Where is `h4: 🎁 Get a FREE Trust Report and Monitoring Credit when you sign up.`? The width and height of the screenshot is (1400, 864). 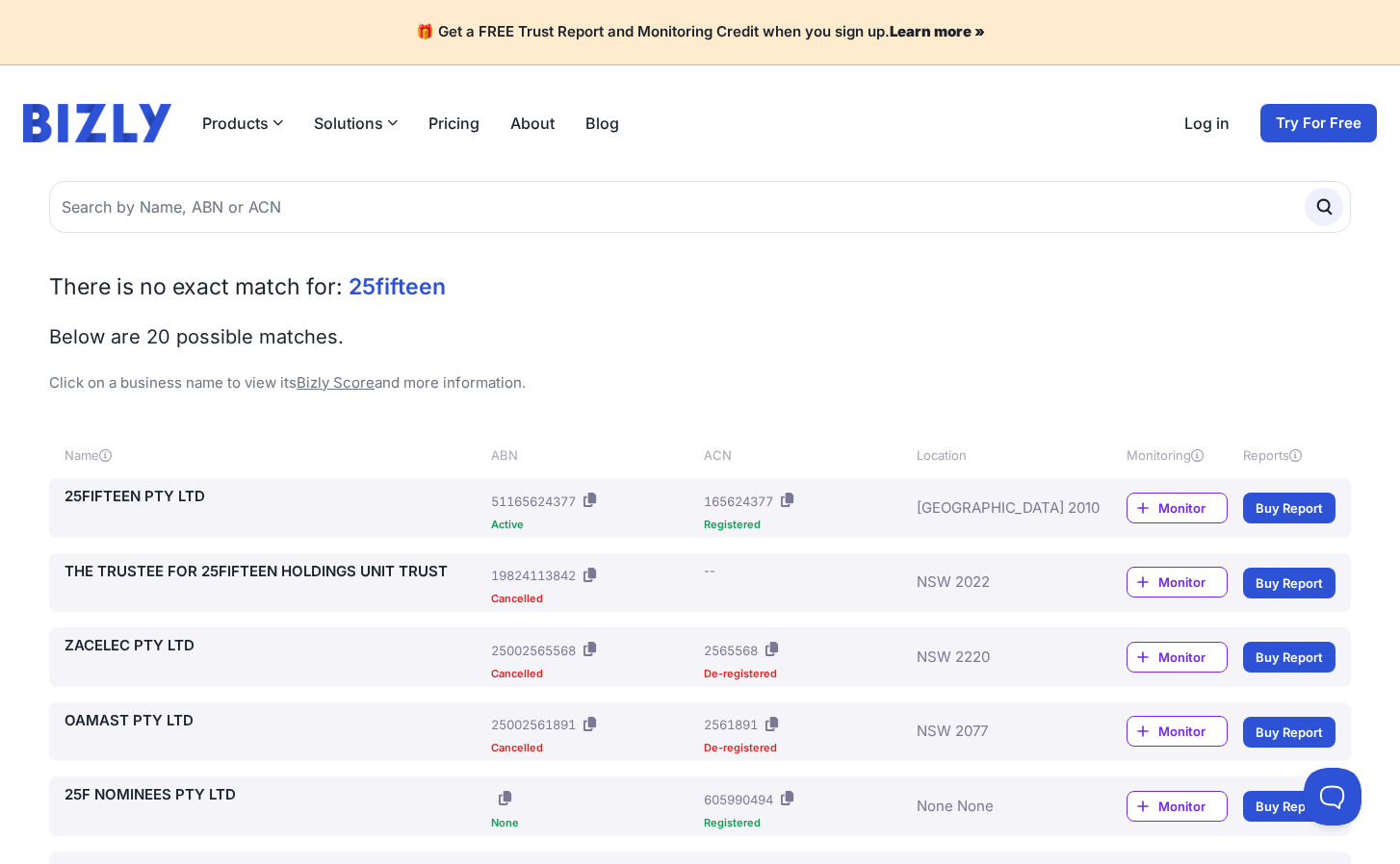 h4: 🎁 Get a FREE Trust Report and Monitoring Credit when you sign up. is located at coordinates (700, 32).